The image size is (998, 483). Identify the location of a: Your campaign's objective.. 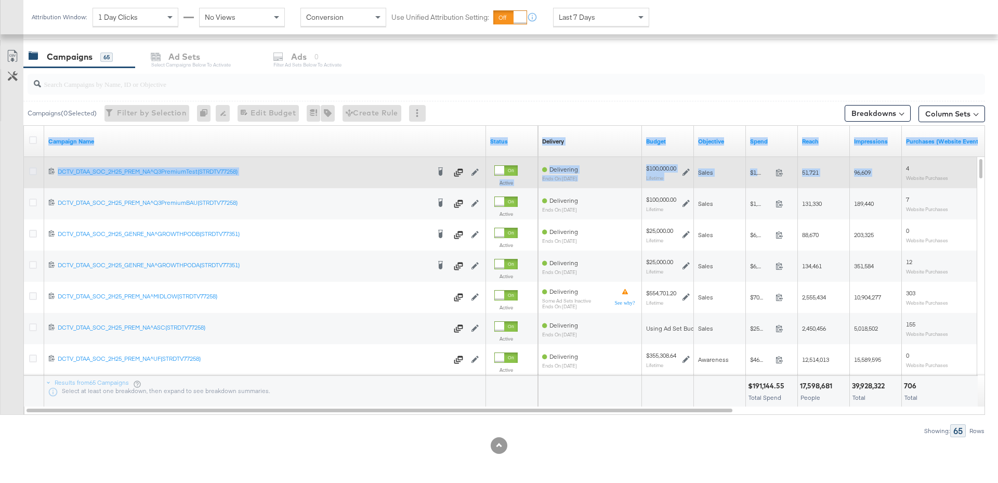
(720, 141).